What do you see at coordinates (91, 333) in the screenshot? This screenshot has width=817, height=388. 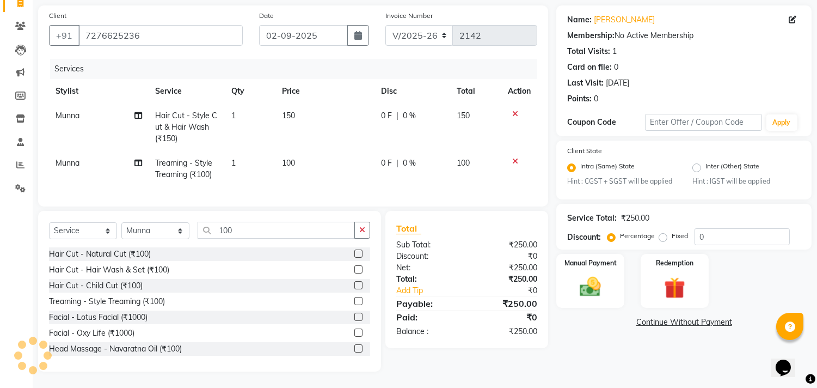 I see `div: Facial - Oxy Life (₹1000)` at bounding box center [91, 333].